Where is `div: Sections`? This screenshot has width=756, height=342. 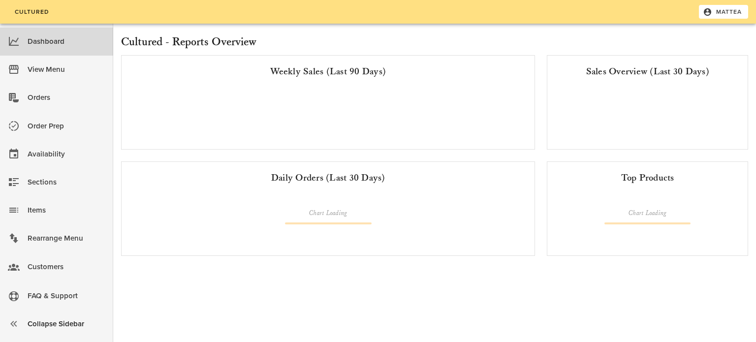 div: Sections is located at coordinates (66, 182).